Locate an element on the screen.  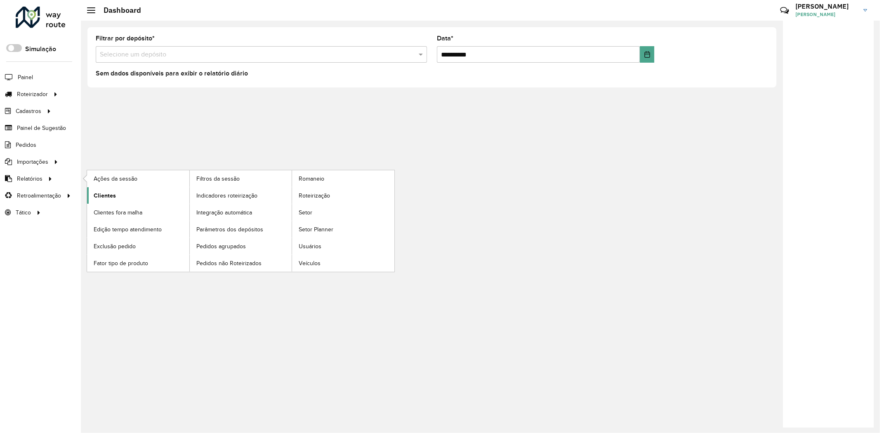
span: Veículos is located at coordinates (309, 263).